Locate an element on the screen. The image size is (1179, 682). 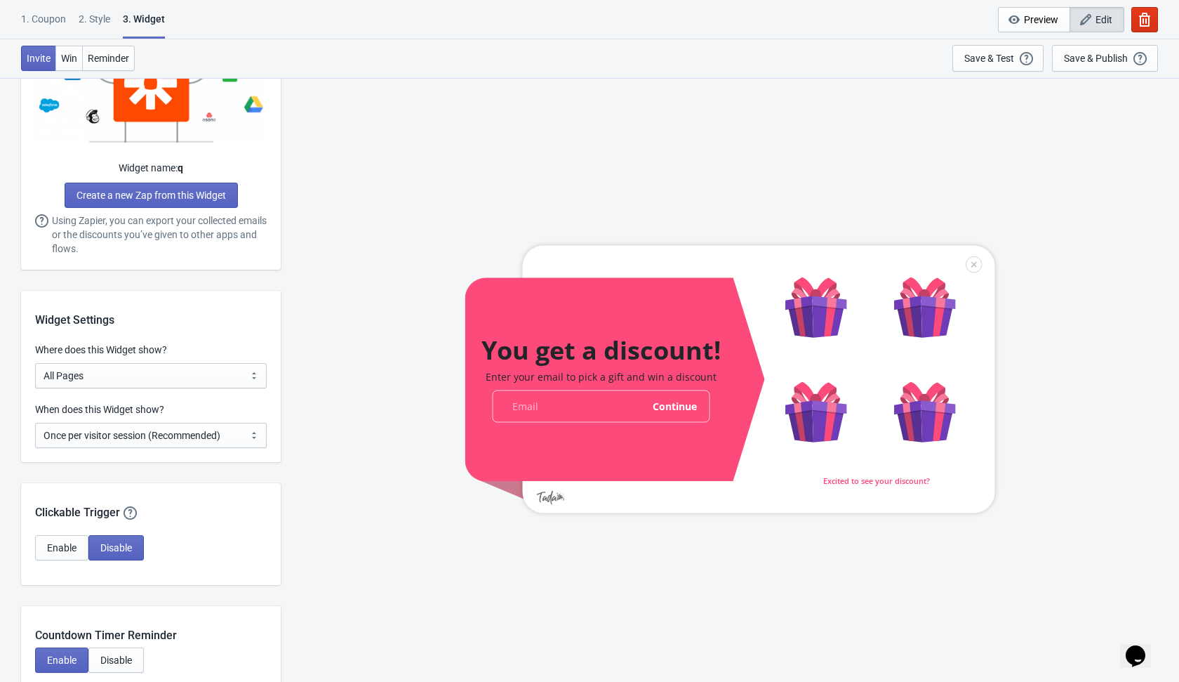
img: zapier-3.svg is located at coordinates (151, 79).